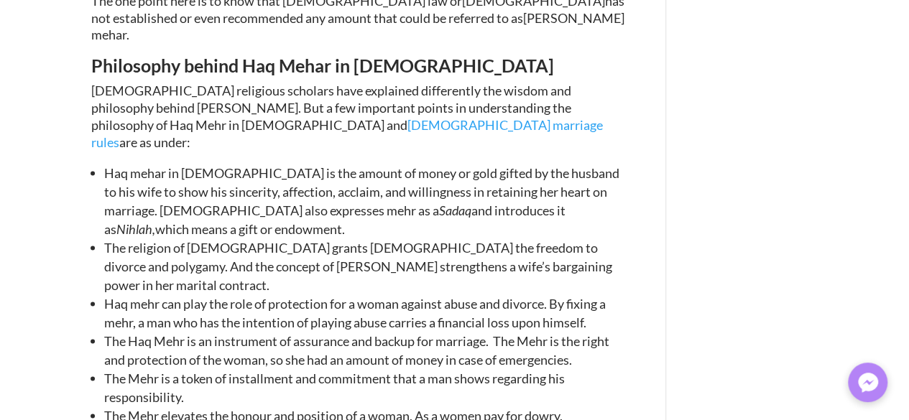  Describe the element at coordinates (136, 229) in the screenshot. I see `span: Nihlah,` at that location.